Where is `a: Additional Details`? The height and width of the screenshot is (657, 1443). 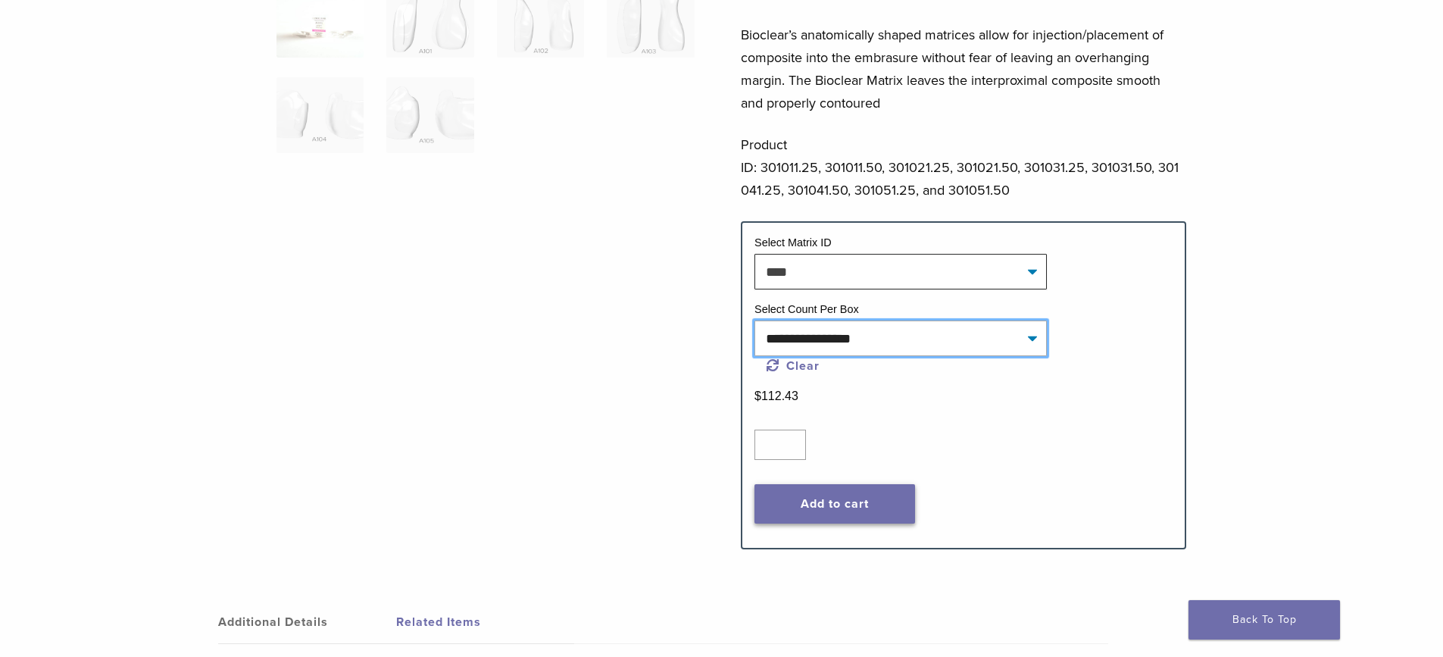
a: Additional Details is located at coordinates (307, 622).